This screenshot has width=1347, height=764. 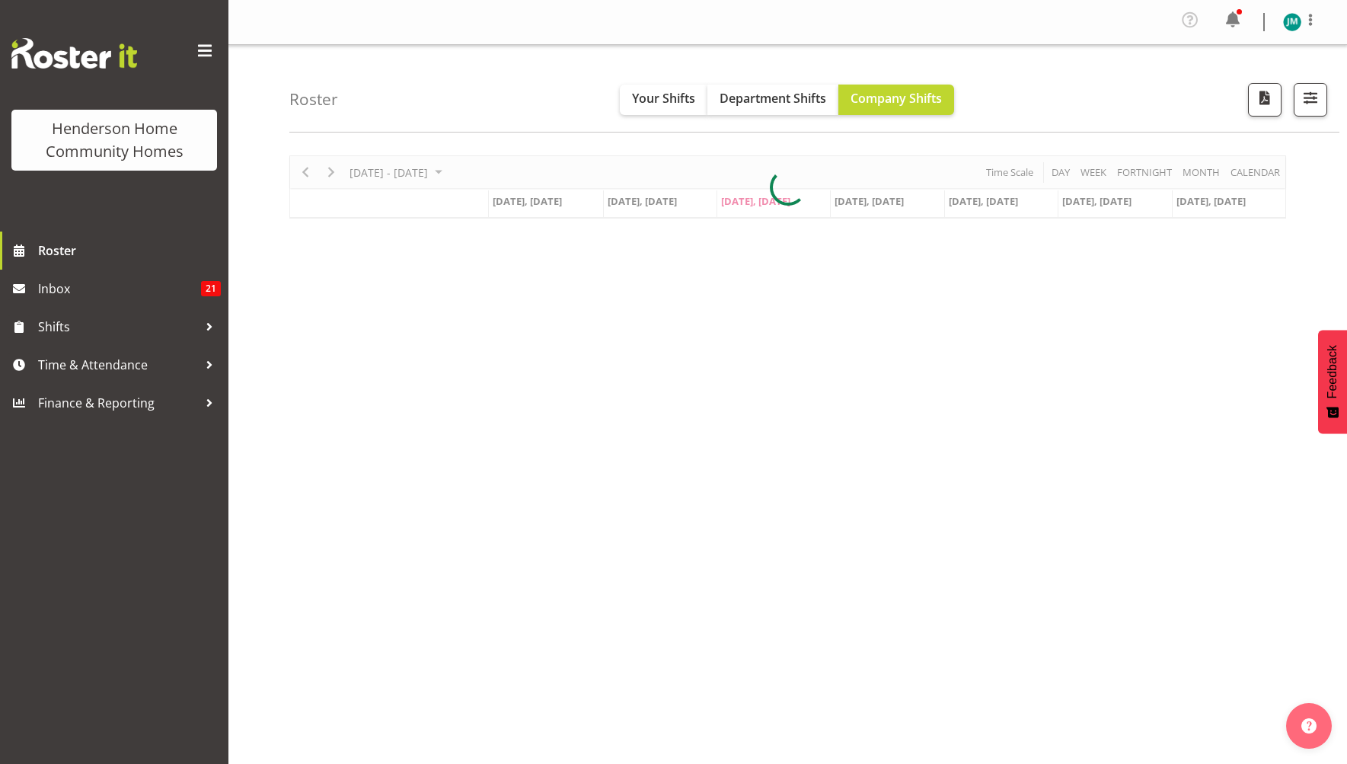 What do you see at coordinates (314, 99) in the screenshot?
I see `h4: Roster` at bounding box center [314, 99].